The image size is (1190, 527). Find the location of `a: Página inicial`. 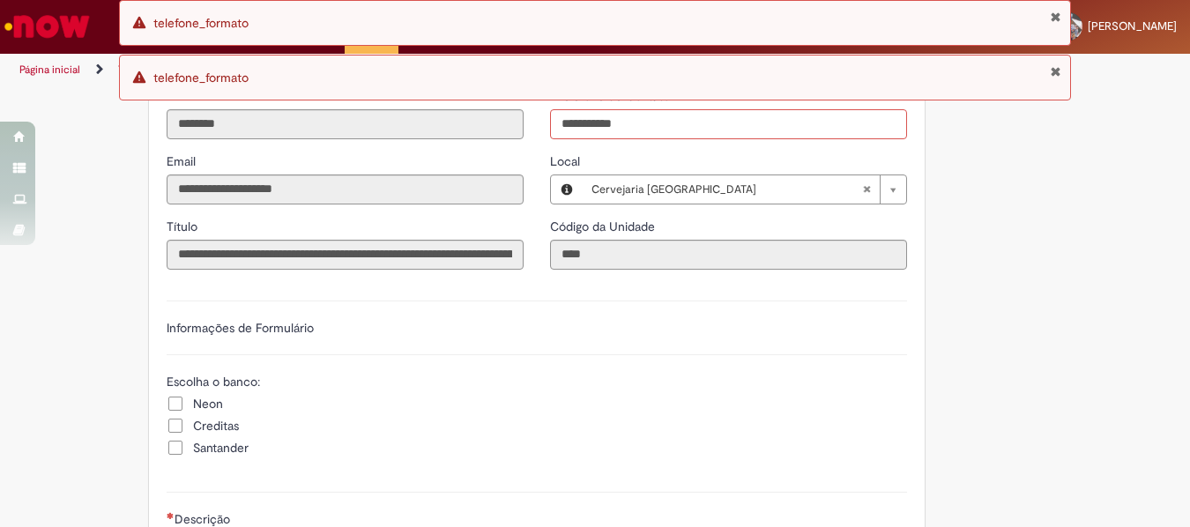

a: Página inicial is located at coordinates (49, 70).